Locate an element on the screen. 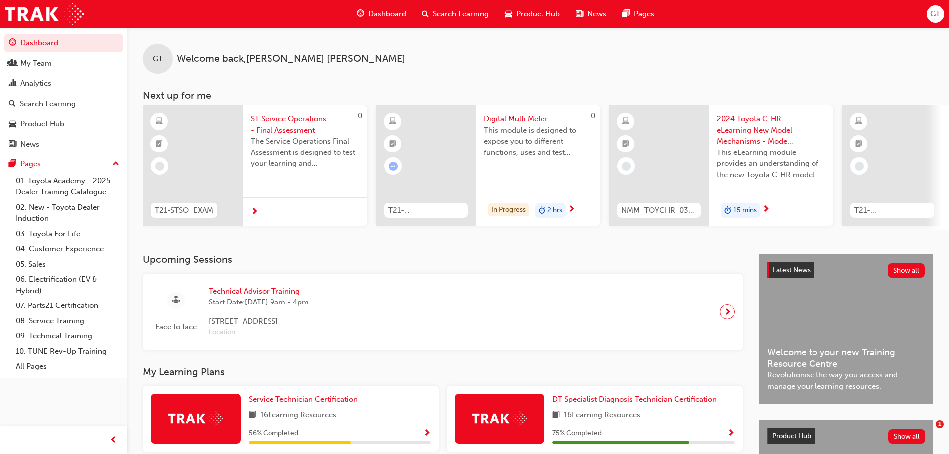  span: Revolutionise the way you access and manage your learning resources. is located at coordinates (846, 380).